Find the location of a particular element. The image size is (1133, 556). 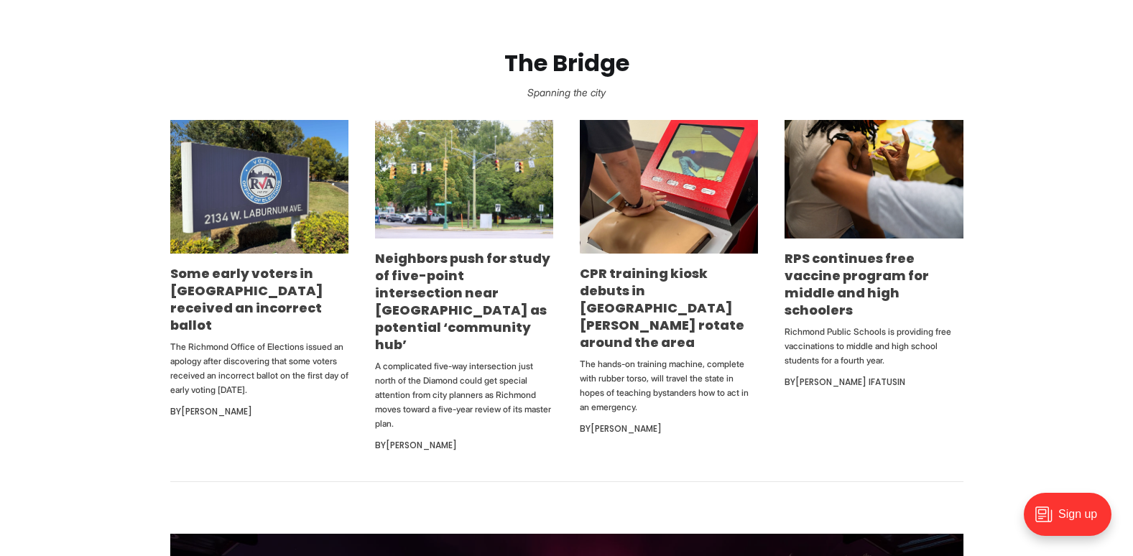

p: Spanning the city is located at coordinates (566, 93).